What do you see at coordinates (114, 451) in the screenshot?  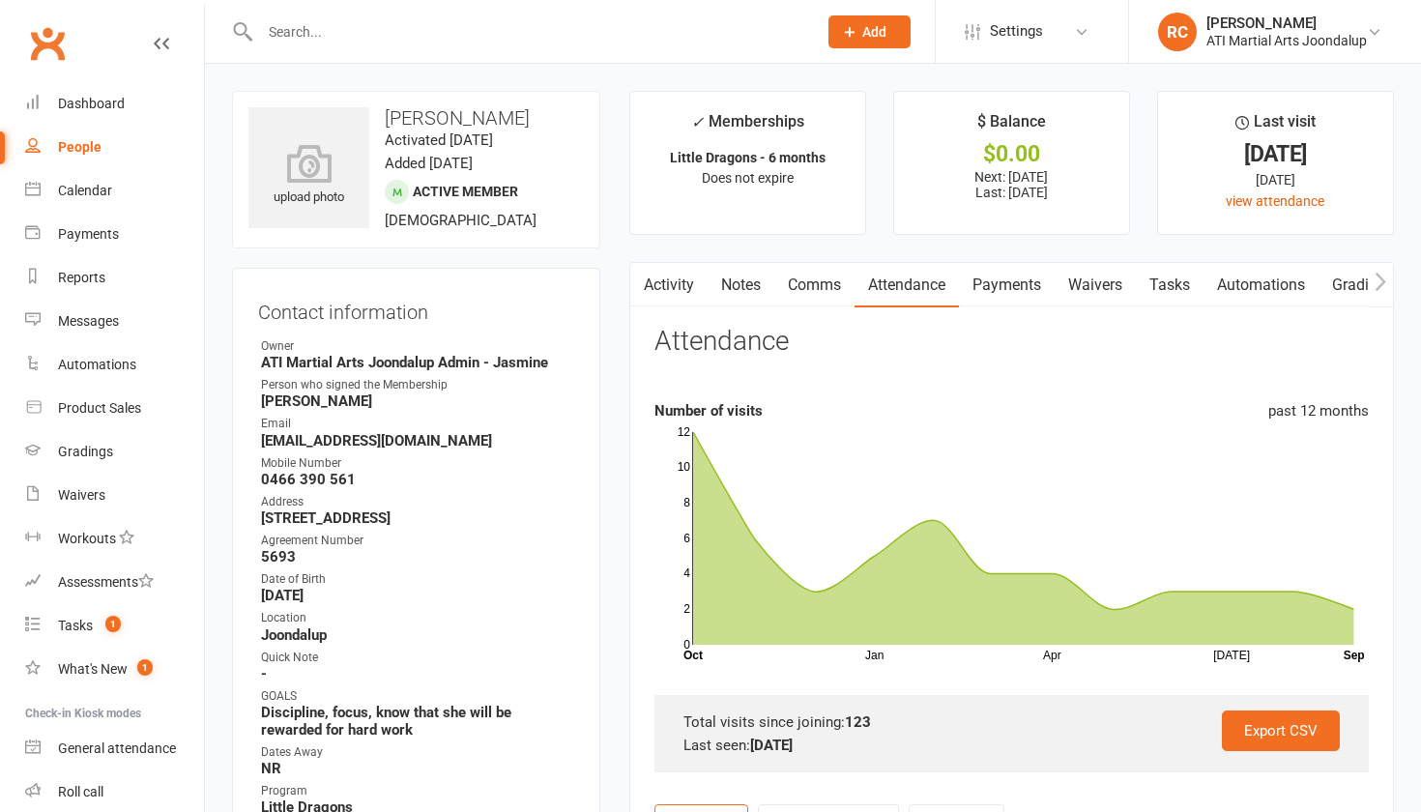 I see `a: Gradings` at bounding box center [114, 451].